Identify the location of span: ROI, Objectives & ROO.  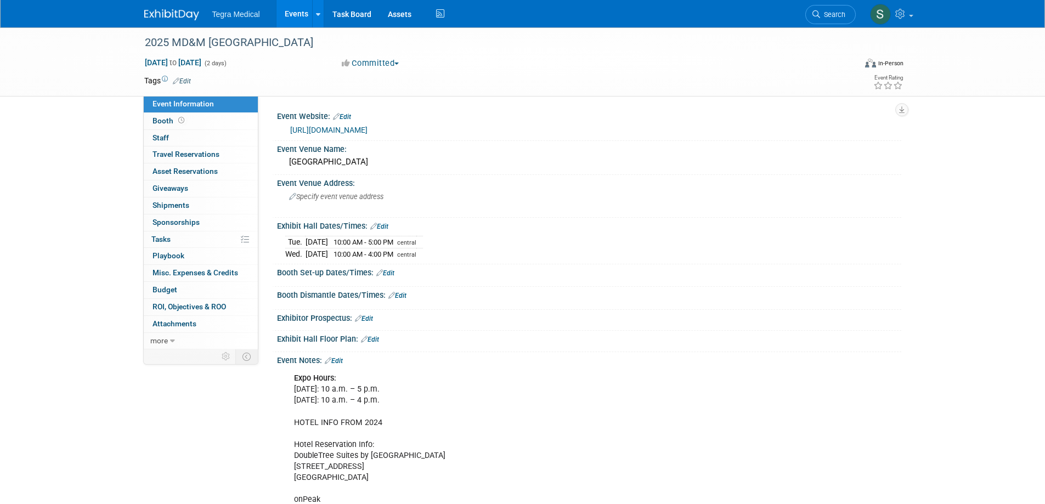
(189, 307).